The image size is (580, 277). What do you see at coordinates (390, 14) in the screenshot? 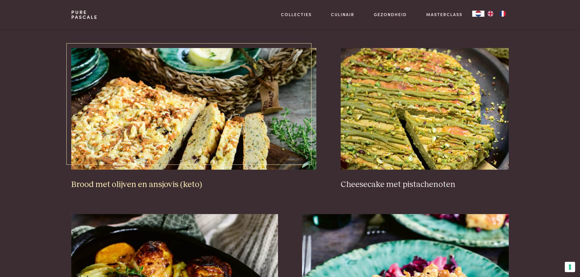
I see `a: Gezondheid` at bounding box center [390, 14].